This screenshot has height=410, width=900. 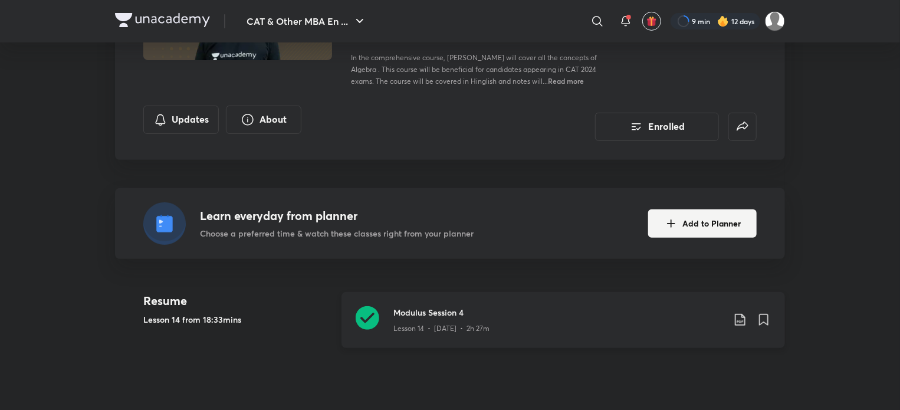 I want to click on h4: Learn everyday from planner, so click(x=337, y=216).